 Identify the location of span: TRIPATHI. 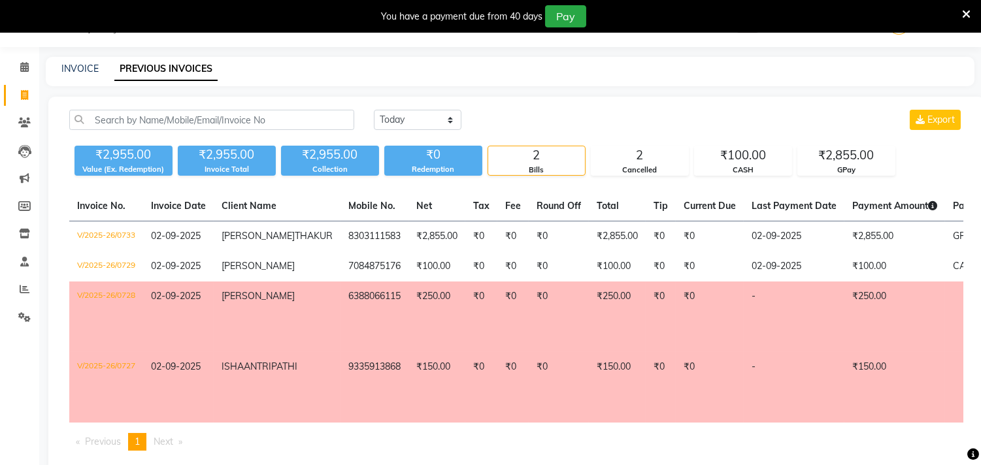
(277, 367).